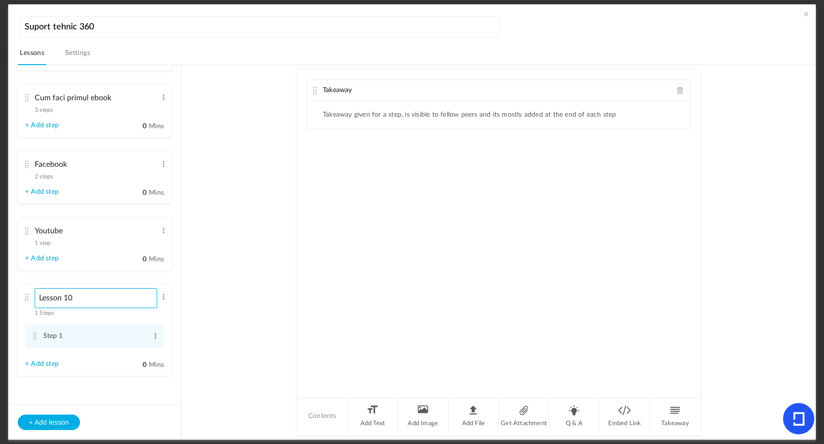 This screenshot has width=824, height=444. What do you see at coordinates (423, 416) in the screenshot?
I see `li: Add Image` at bounding box center [423, 416].